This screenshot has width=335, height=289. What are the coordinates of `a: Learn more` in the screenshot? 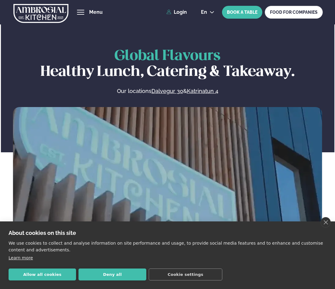 It's located at (21, 258).